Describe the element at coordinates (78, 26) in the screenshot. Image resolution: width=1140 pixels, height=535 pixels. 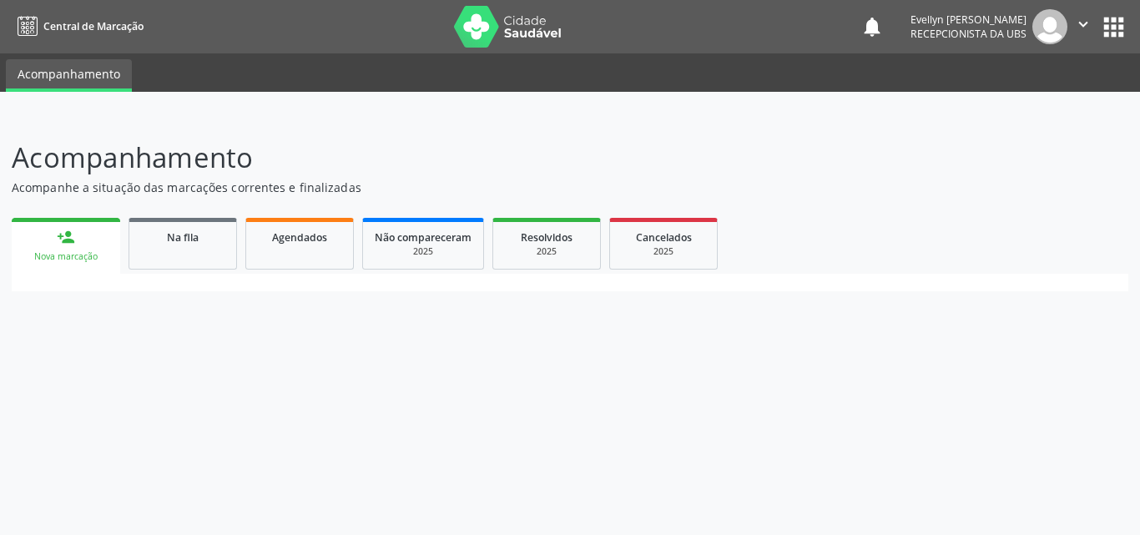
I see `a: Central de Marcação` at that location.